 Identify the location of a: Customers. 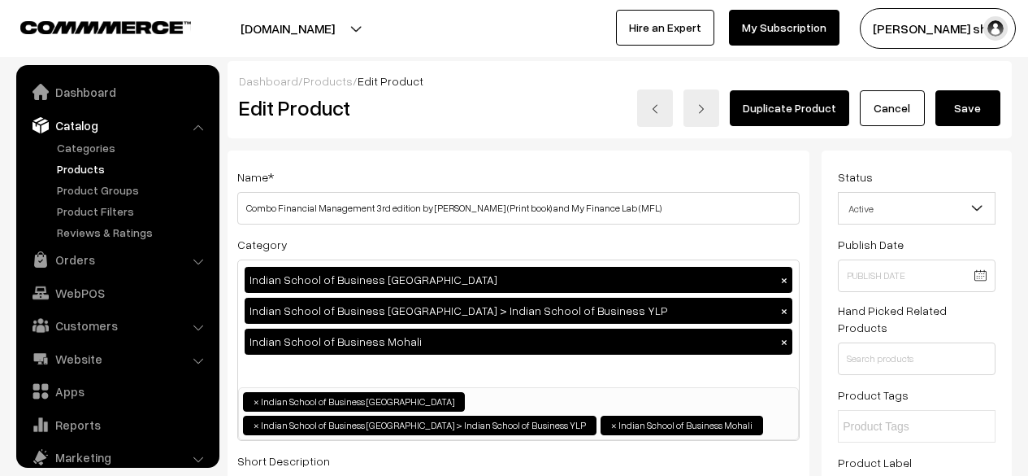
(117, 325).